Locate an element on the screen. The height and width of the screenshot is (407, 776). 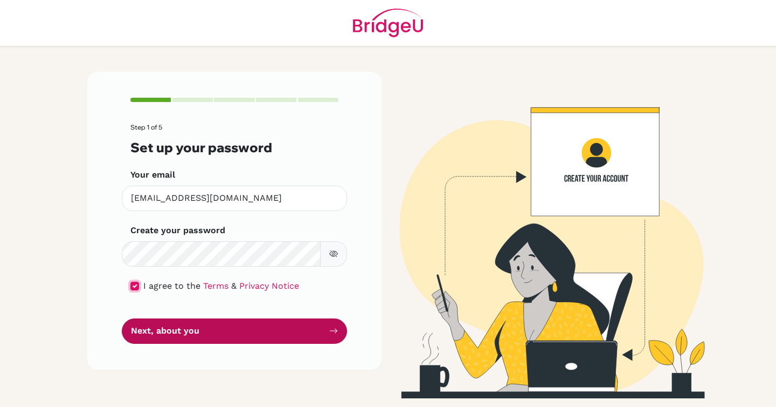
input: Insert your email* is located at coordinates (235, 198).